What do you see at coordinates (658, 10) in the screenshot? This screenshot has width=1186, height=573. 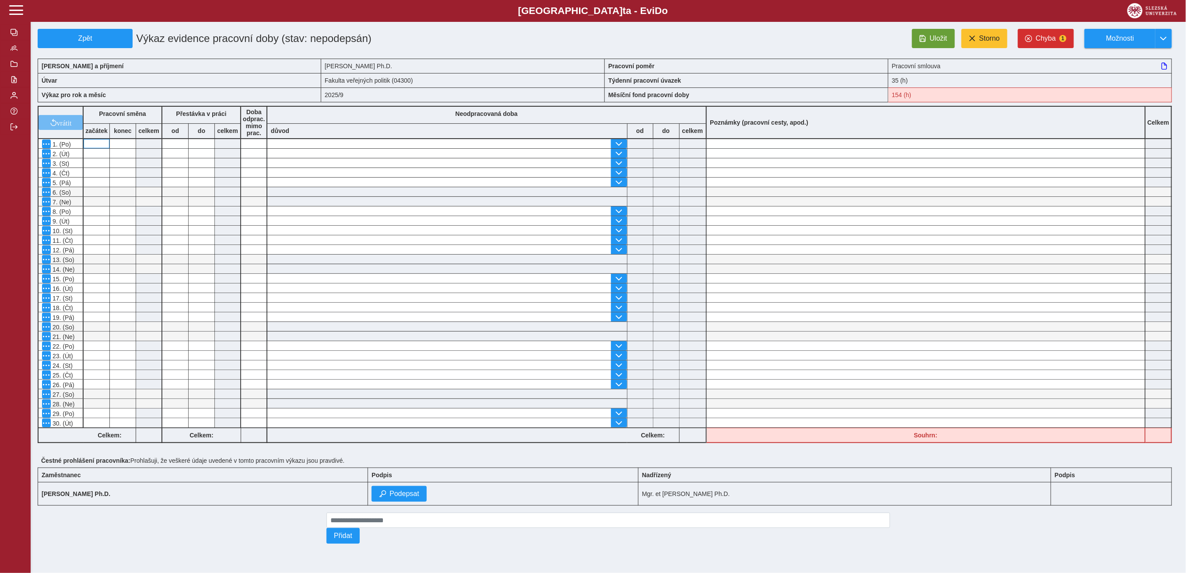 I see `span: D` at bounding box center [658, 10].